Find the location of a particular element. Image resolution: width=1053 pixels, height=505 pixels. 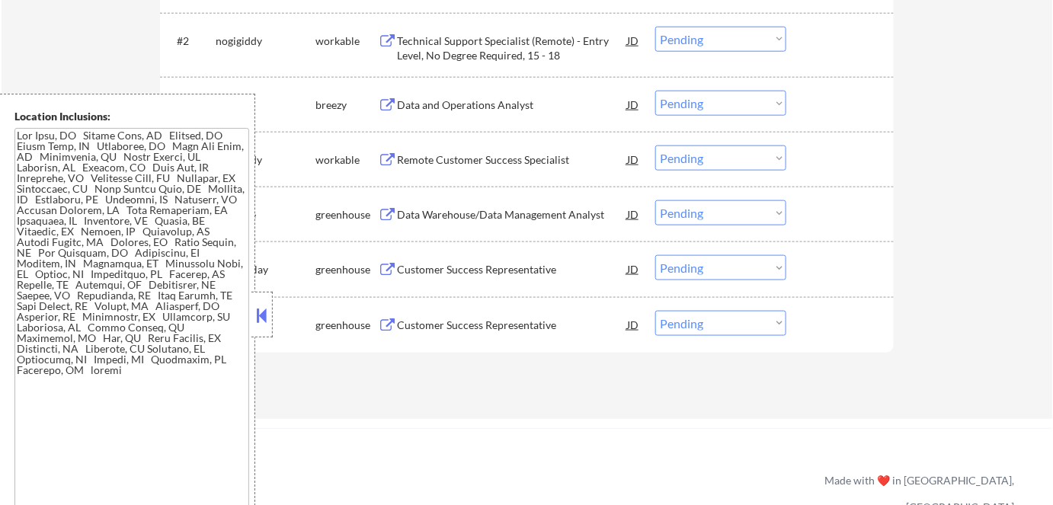

div: Data Warehouse/Data Management Analyst is located at coordinates (512, 215).